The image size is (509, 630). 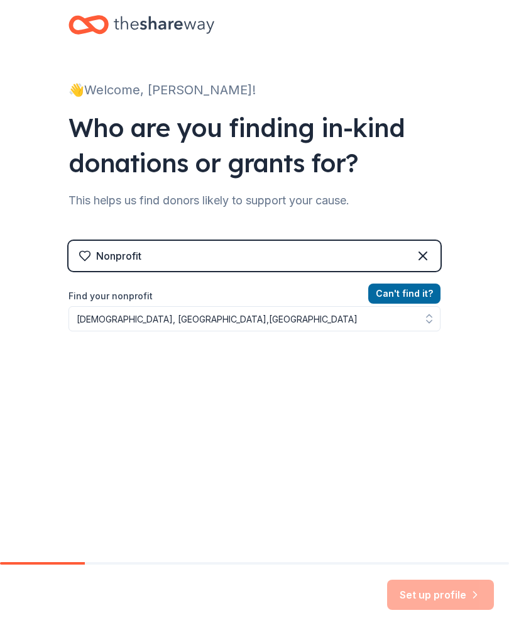 What do you see at coordinates (119, 256) in the screenshot?
I see `div: Nonprofit` at bounding box center [119, 256].